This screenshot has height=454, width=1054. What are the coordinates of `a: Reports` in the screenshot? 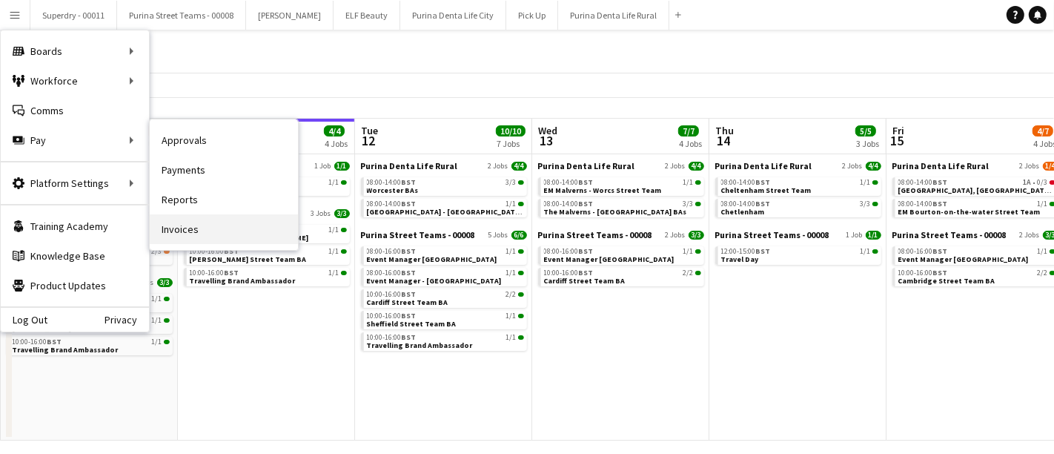 It's located at (224, 199).